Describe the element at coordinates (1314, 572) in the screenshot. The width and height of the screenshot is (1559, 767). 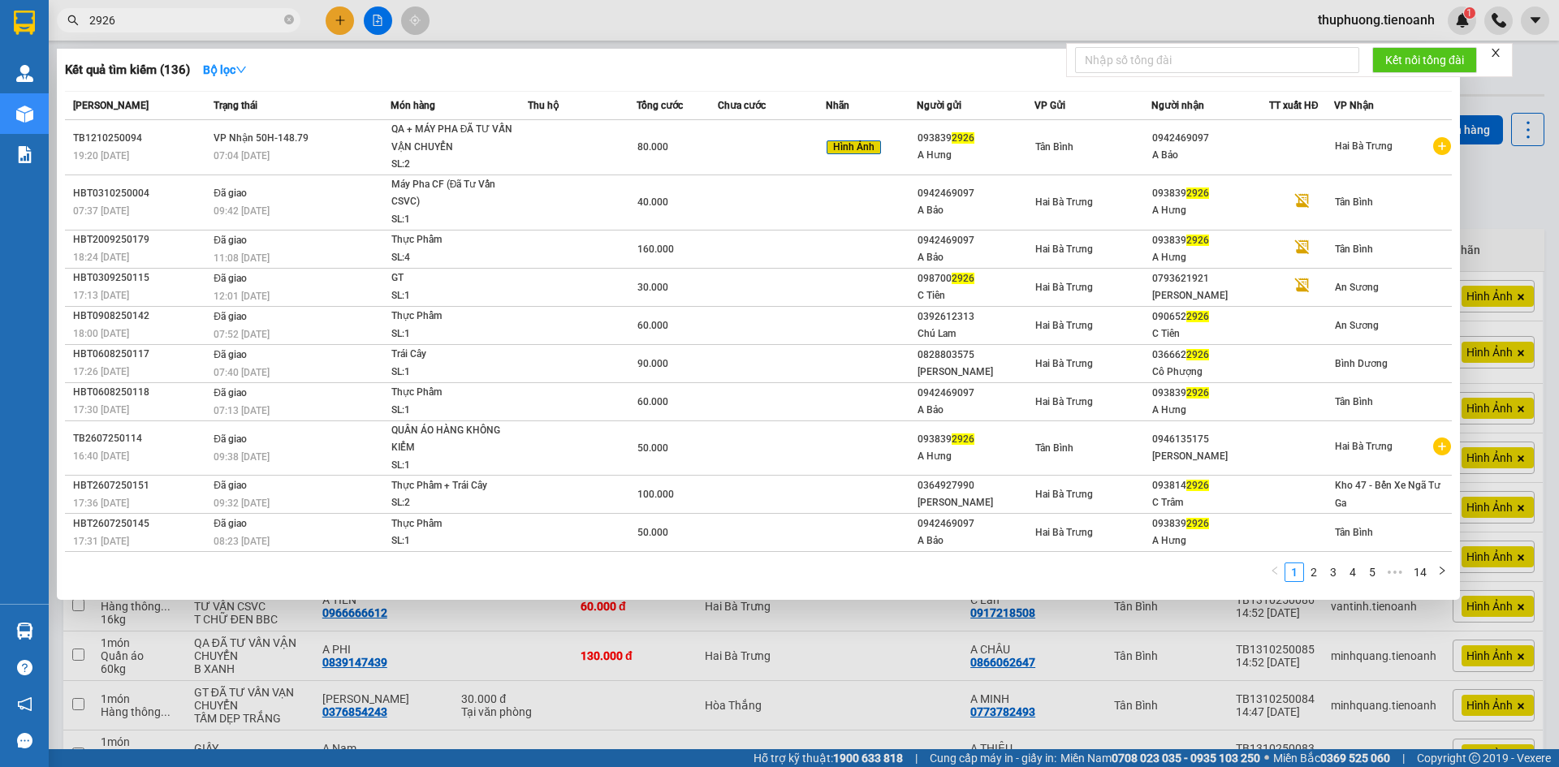
I see `li: 2` at that location.